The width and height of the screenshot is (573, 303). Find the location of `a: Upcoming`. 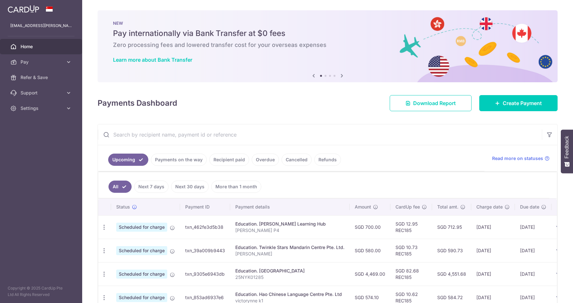

a: Upcoming is located at coordinates (128, 160).